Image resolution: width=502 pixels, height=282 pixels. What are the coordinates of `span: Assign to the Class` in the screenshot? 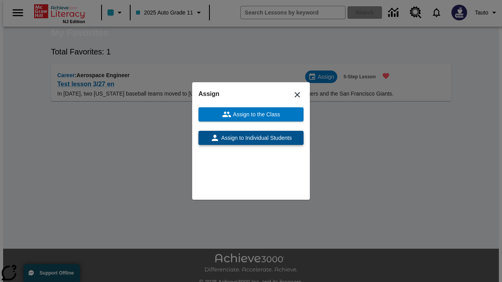 It's located at (256, 115).